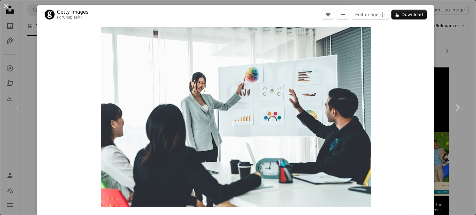 The width and height of the screenshot is (476, 215). I want to click on button: Like, so click(328, 15).